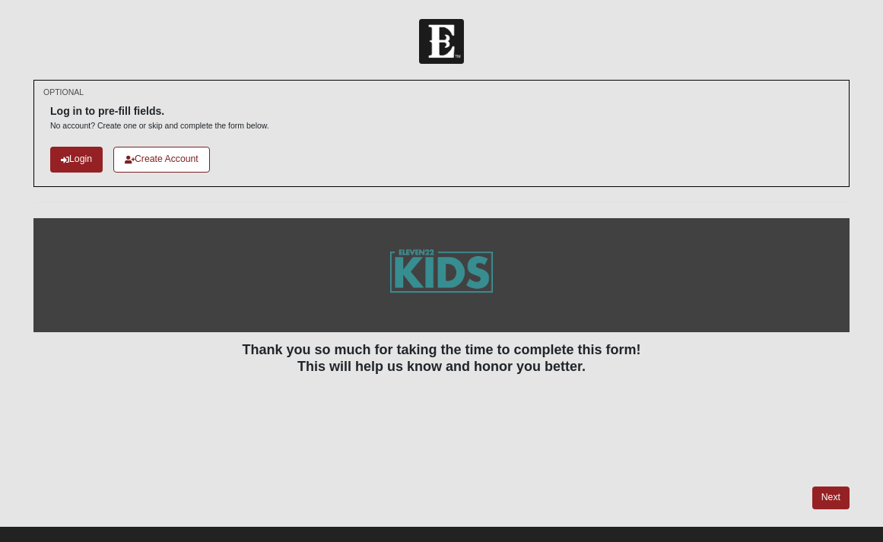 The height and width of the screenshot is (542, 883). Describe the element at coordinates (161, 159) in the screenshot. I see `a: Create Account` at that location.